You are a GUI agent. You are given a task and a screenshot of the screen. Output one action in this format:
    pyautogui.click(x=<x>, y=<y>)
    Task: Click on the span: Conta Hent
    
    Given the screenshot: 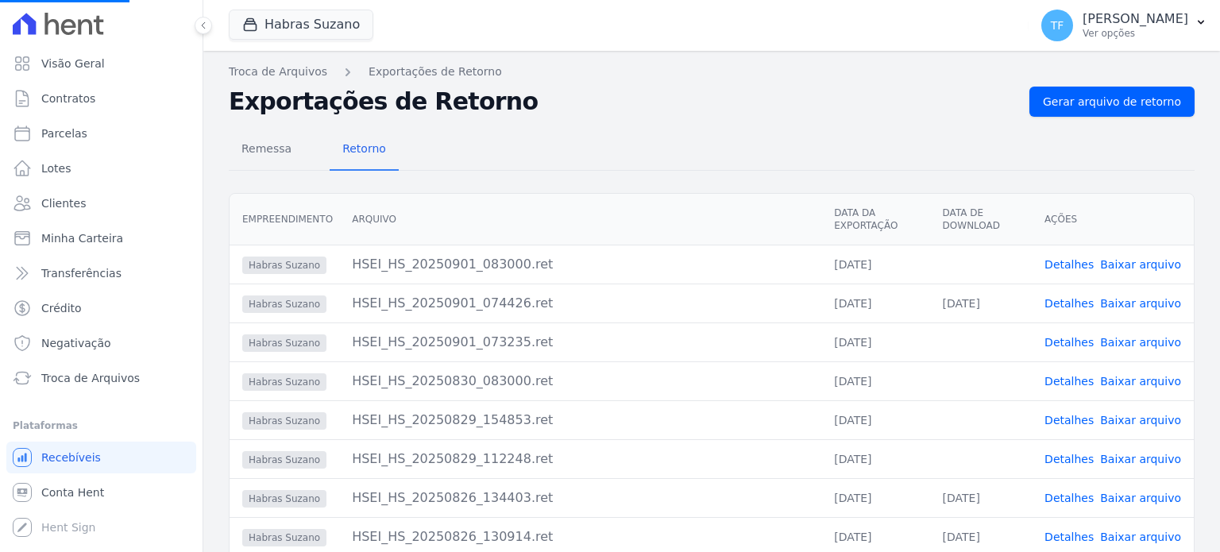 What is the action you would take?
    pyautogui.click(x=72, y=493)
    